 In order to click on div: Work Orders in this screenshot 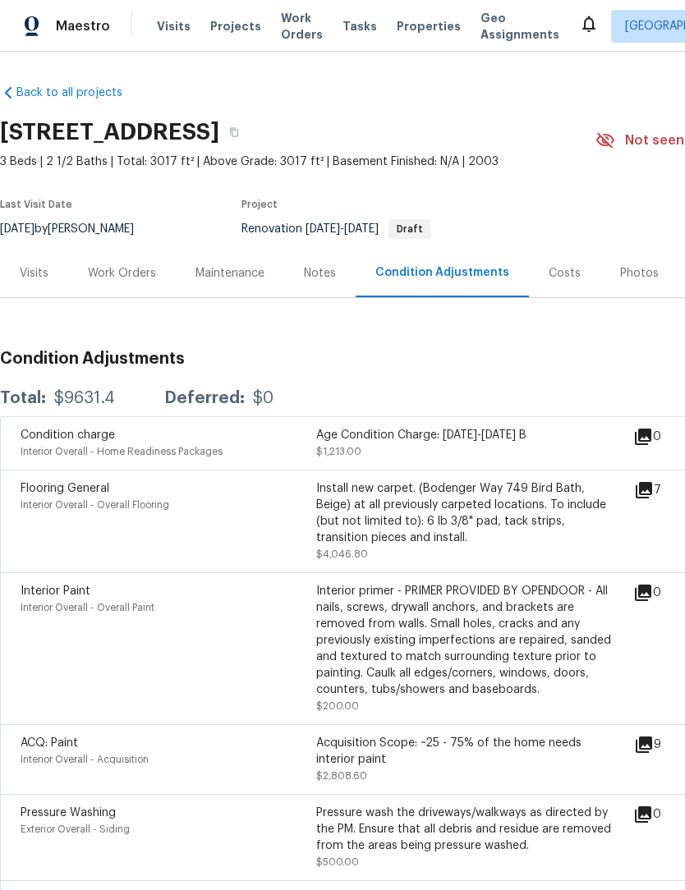, I will do `click(122, 273)`.